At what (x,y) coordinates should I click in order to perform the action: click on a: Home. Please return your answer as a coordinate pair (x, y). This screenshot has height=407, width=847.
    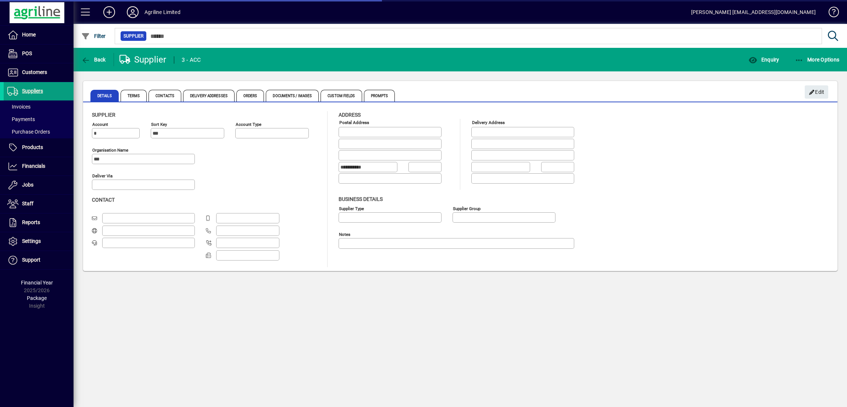
    Looking at the image, I should click on (39, 35).